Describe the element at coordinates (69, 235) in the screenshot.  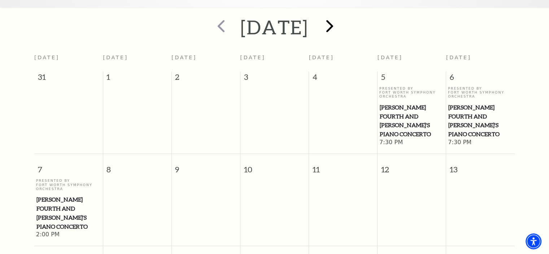
I see `span: 2:00 PM` at that location.